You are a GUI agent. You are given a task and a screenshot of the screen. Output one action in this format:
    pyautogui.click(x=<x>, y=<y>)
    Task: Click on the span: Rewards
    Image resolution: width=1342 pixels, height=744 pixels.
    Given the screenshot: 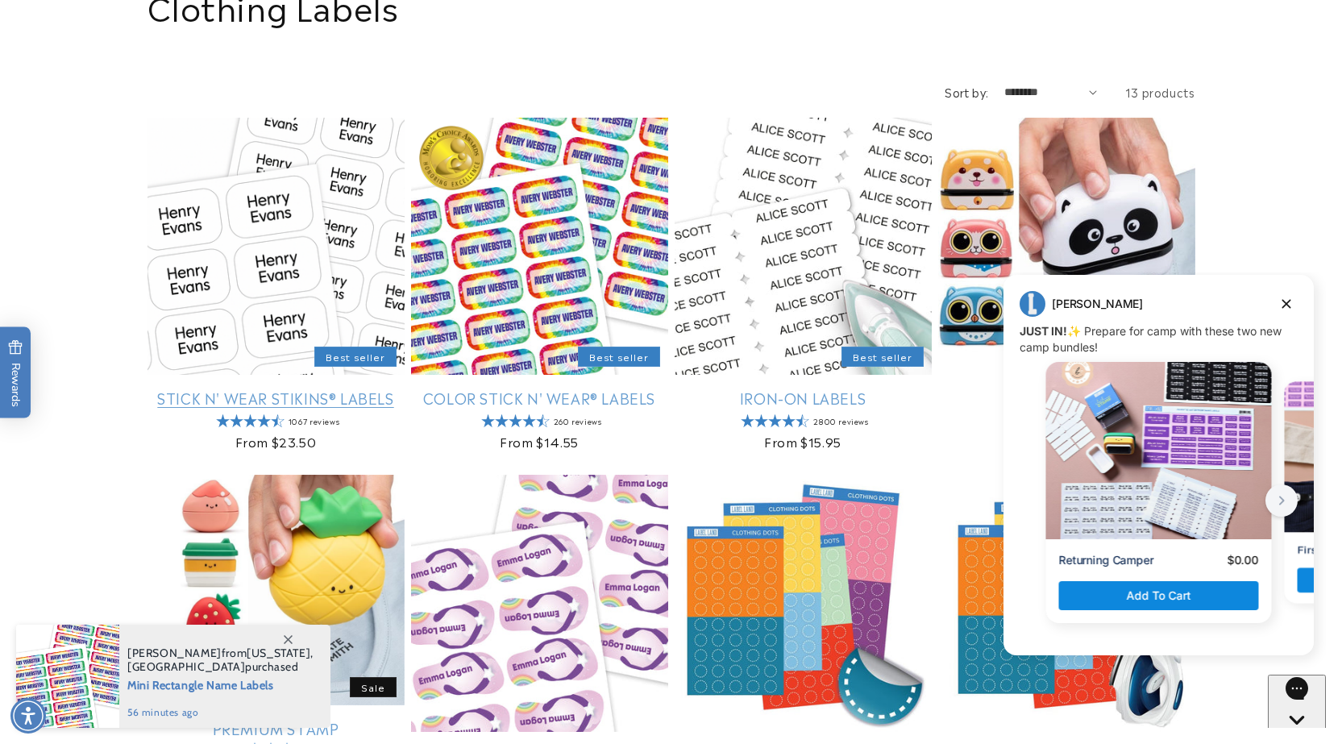 What is the action you would take?
    pyautogui.click(x=15, y=372)
    